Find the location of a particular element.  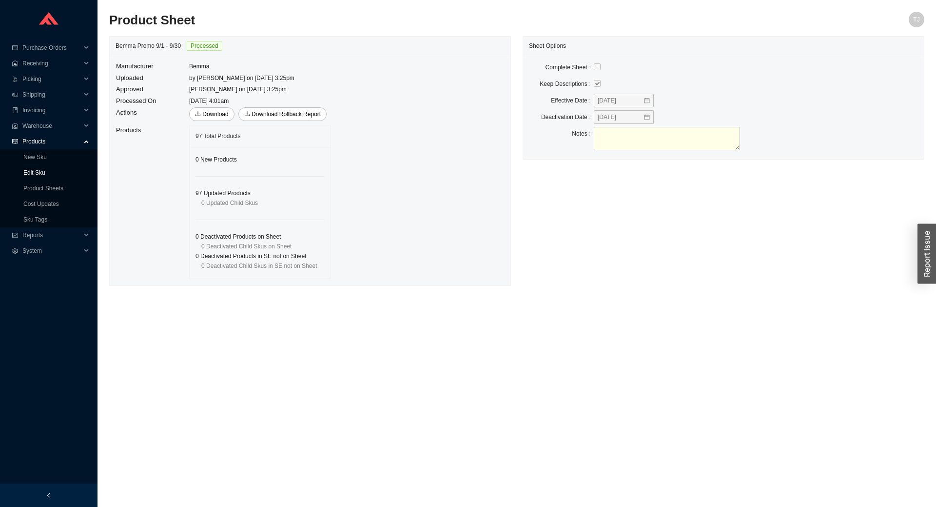

td: Actions is located at coordinates (152, 116).